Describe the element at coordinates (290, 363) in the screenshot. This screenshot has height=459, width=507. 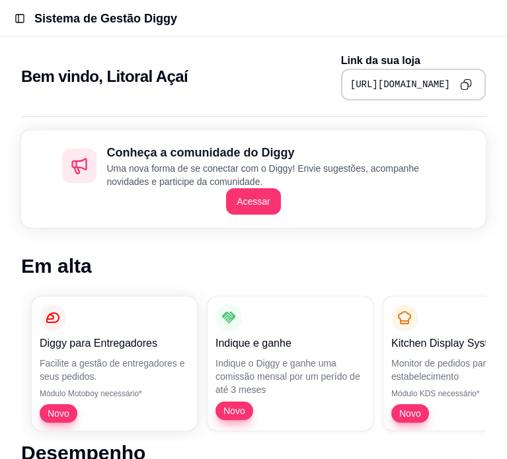
I see `button: Indique e ganheIndique o Diggy e ganhe uma comissão mensal por um perído de até 3 mesesNovo` at that location.